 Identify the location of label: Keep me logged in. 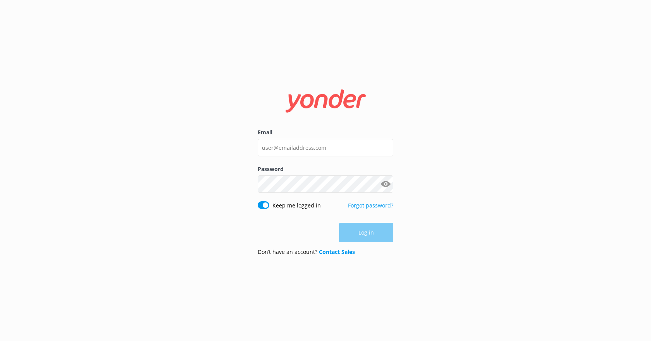
(297, 206).